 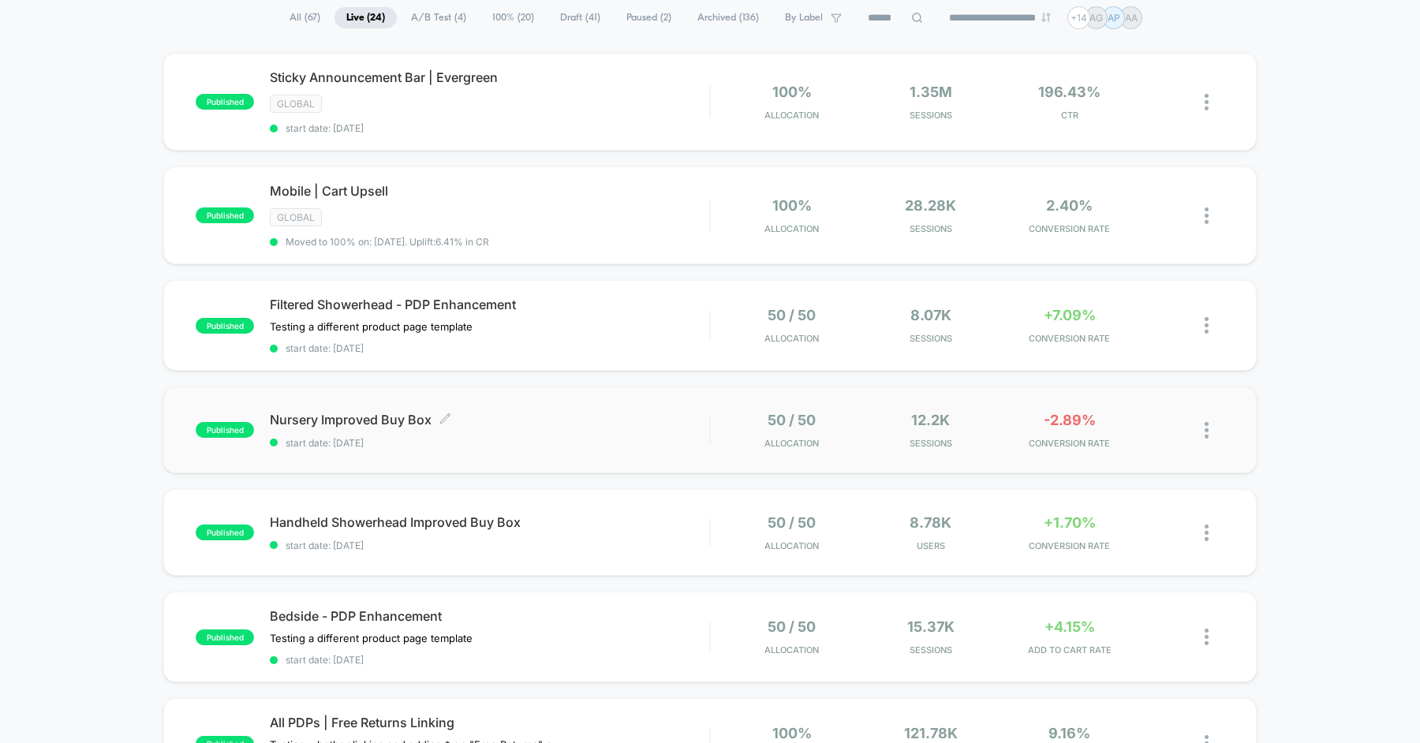 What do you see at coordinates (489, 191) in the screenshot?
I see `span: Mobile | Cart Upsell` at bounding box center [489, 191].